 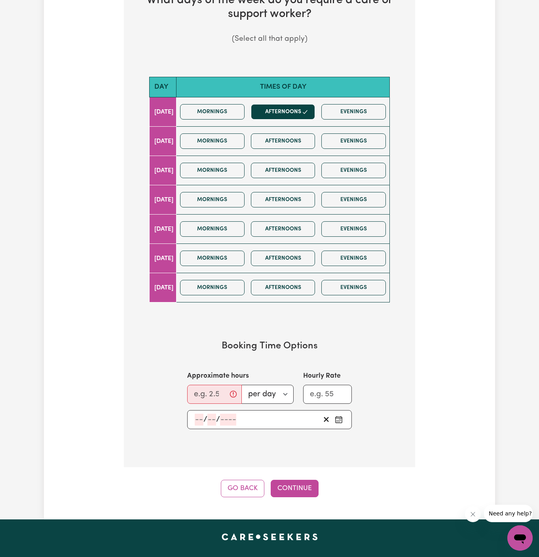 What do you see at coordinates (295, 489) in the screenshot?
I see `button: Continue` at bounding box center [295, 489].